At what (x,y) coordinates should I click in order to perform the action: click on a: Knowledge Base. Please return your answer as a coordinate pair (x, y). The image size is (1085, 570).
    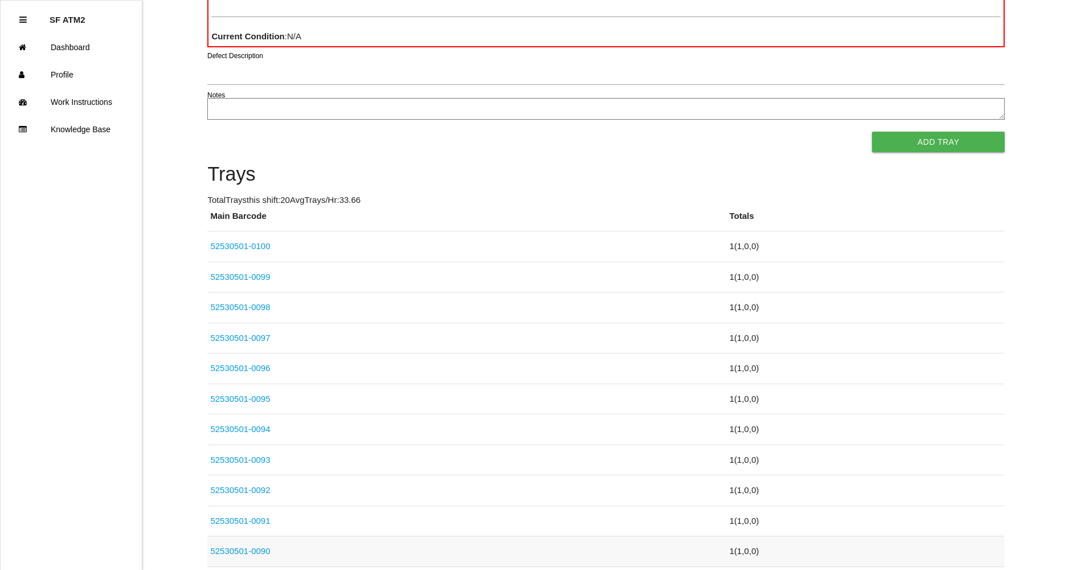
    Looking at the image, I should click on (71, 129).